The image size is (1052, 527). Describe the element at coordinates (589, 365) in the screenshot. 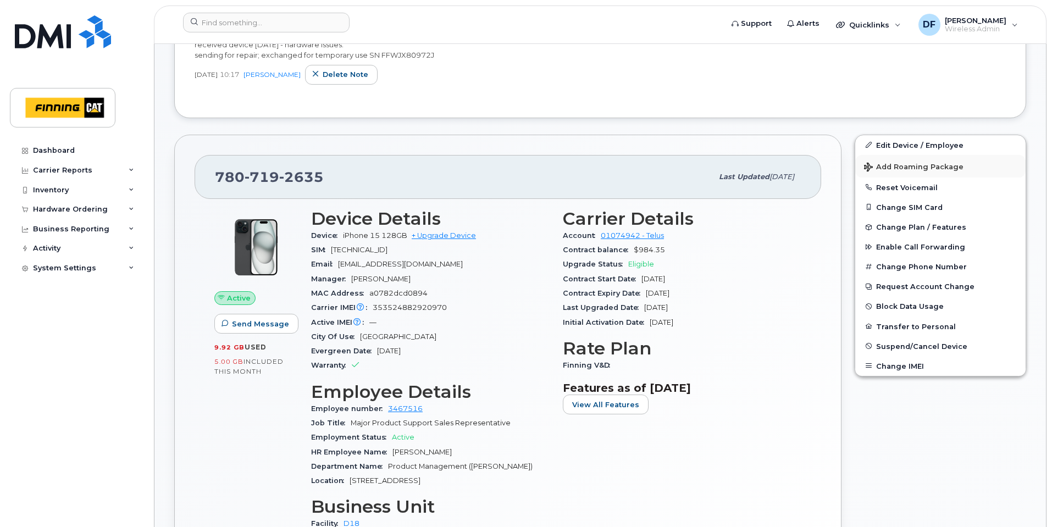

I see `span: Finning V&D` at that location.